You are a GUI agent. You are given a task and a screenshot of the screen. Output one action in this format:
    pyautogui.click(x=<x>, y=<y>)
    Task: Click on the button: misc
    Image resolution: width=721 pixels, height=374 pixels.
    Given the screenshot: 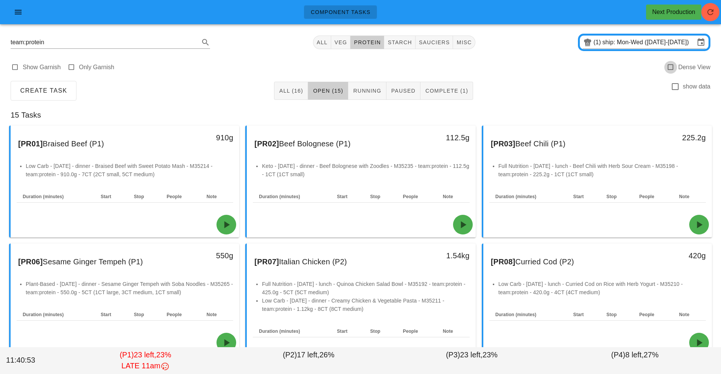 What is the action you would take?
    pyautogui.click(x=464, y=42)
    